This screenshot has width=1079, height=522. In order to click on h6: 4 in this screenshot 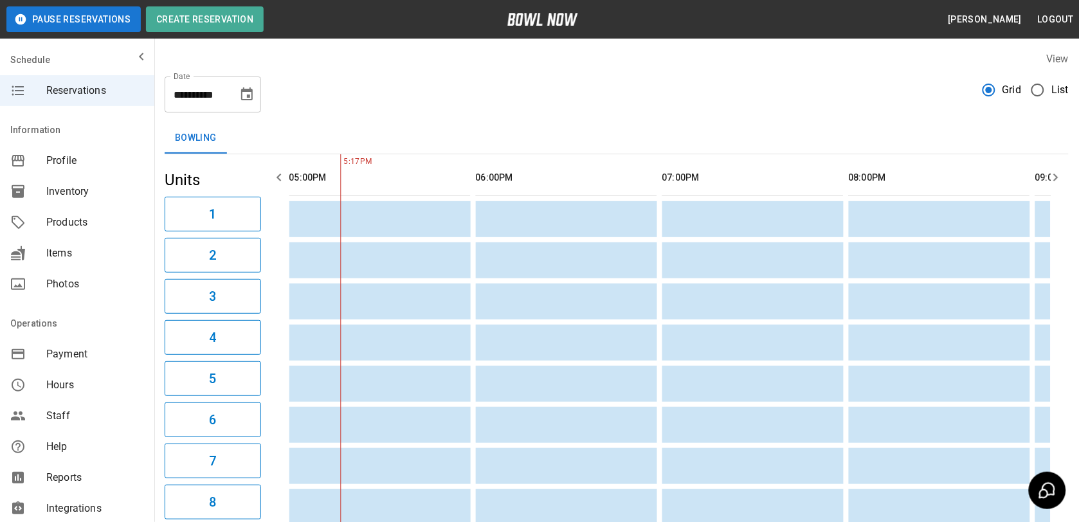, I will do `click(212, 338)`.